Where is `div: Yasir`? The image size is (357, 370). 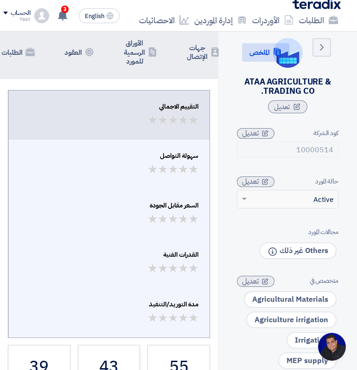
div: Yasir is located at coordinates (17, 19).